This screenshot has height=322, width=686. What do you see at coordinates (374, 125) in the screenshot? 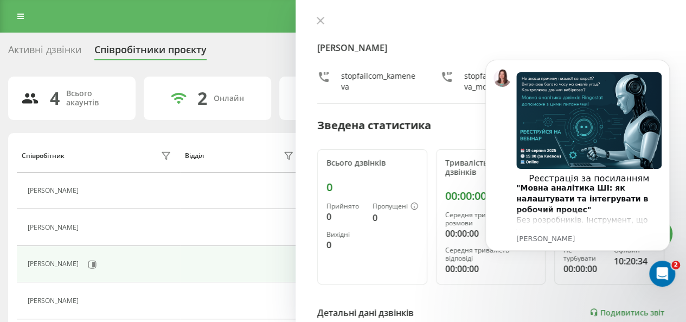
I see `div: Зведена статистика` at bounding box center [374, 125].